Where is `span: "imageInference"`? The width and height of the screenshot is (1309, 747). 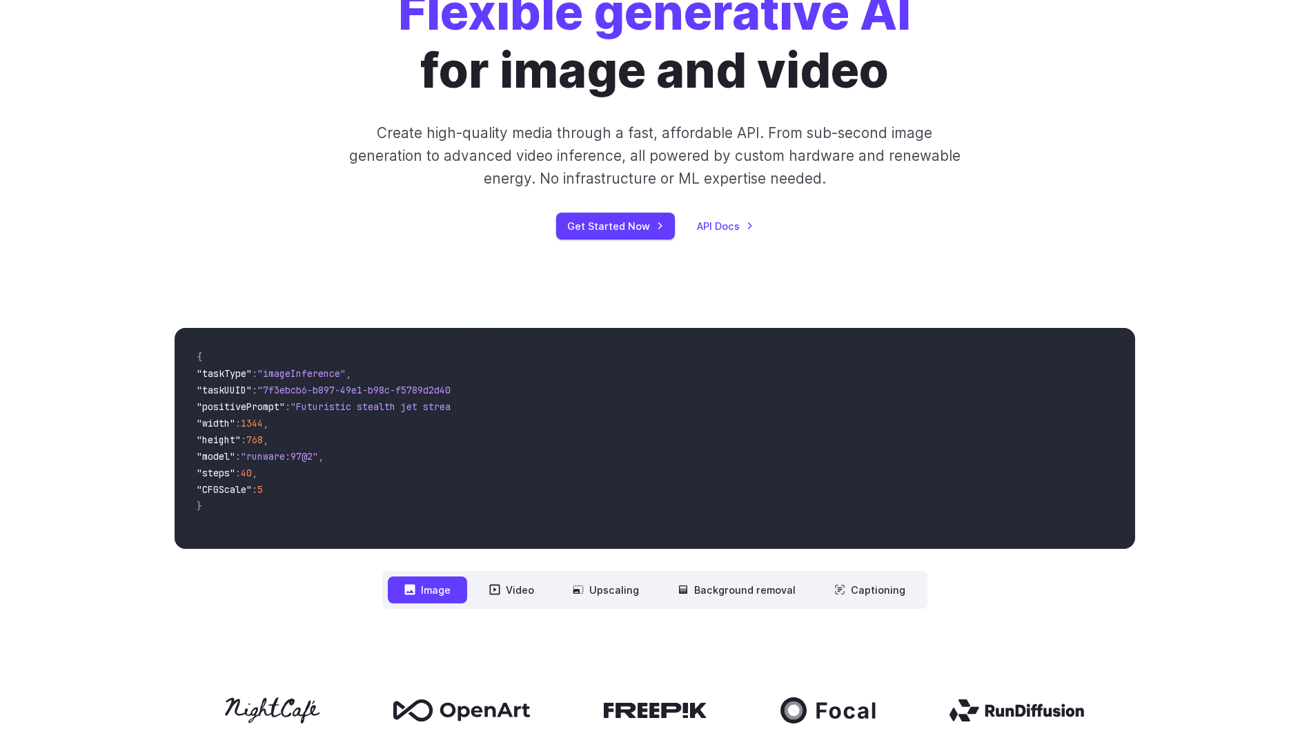 span: "imageInference" is located at coordinates (302, 373).